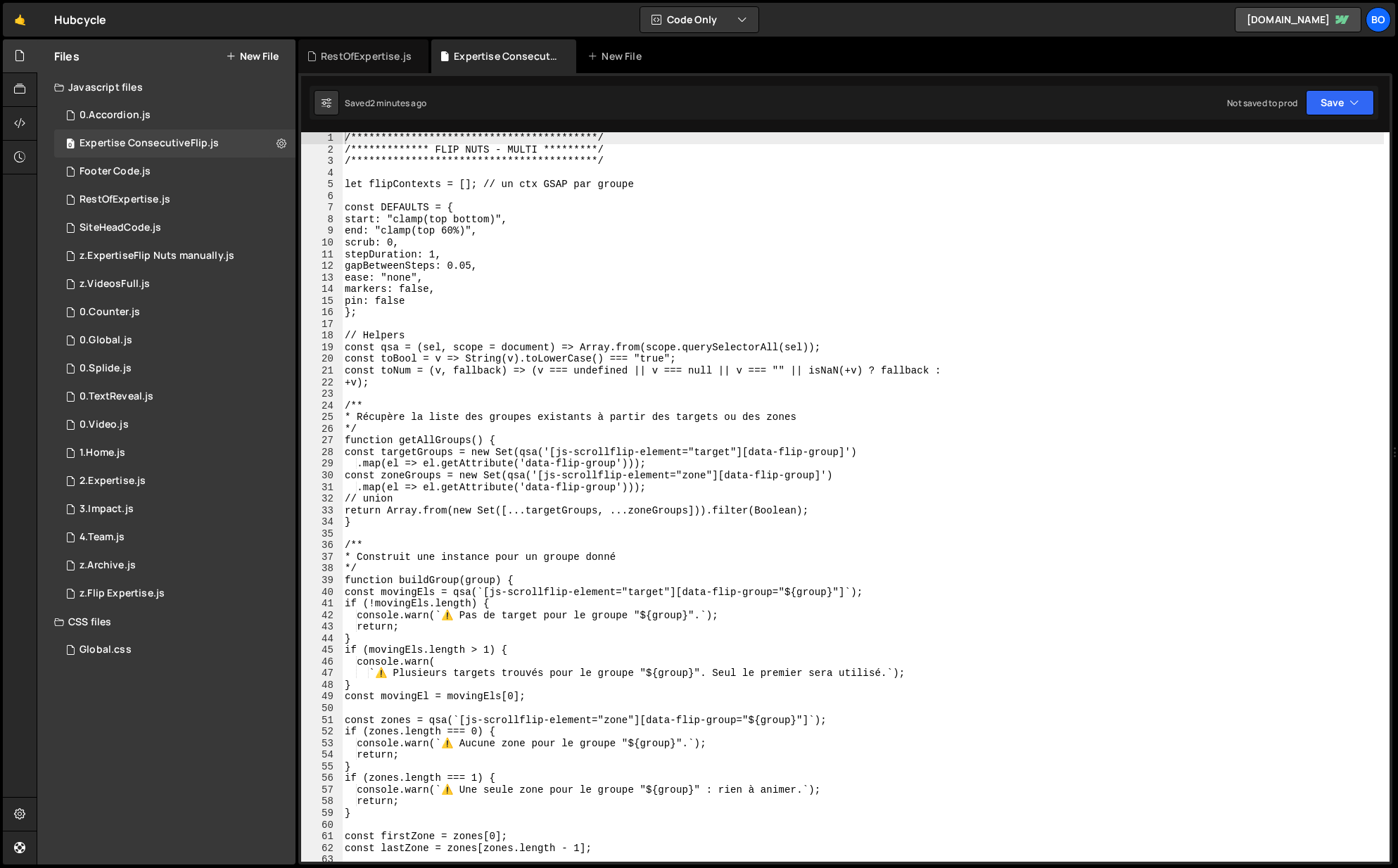 This screenshot has width=1398, height=868. Describe the element at coordinates (321, 394) in the screenshot. I see `div: 23` at that location.